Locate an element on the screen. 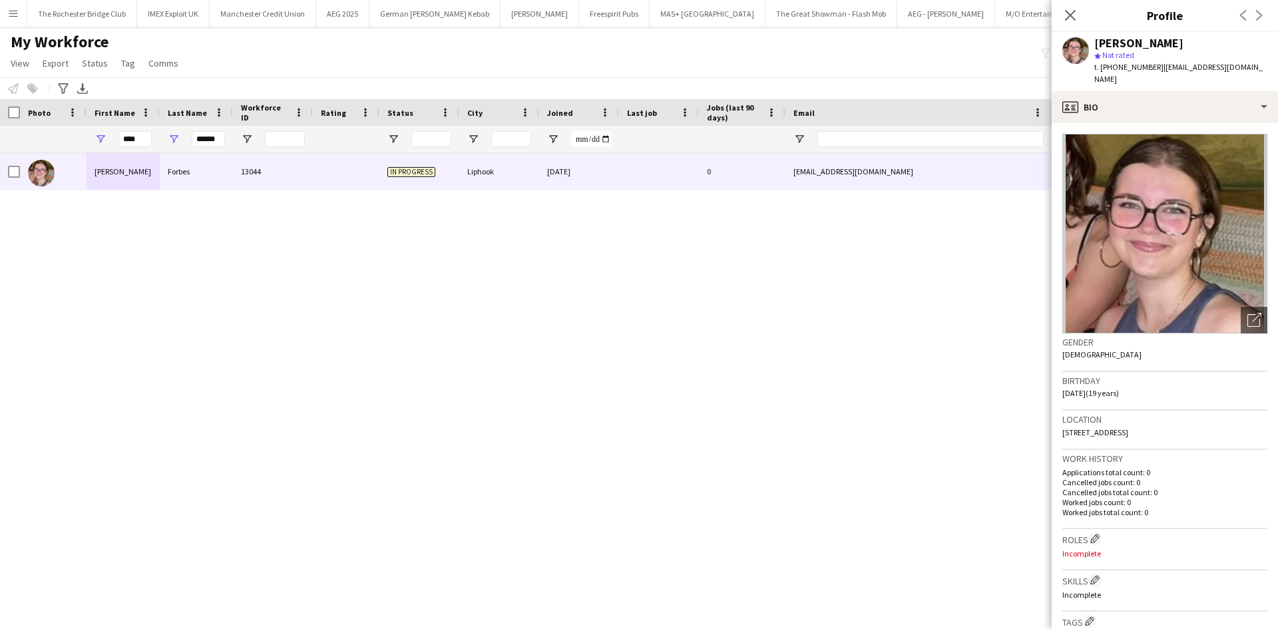 Image resolution: width=1278 pixels, height=629 pixels. app-action-btn: Advanced filters is located at coordinates (63, 89).